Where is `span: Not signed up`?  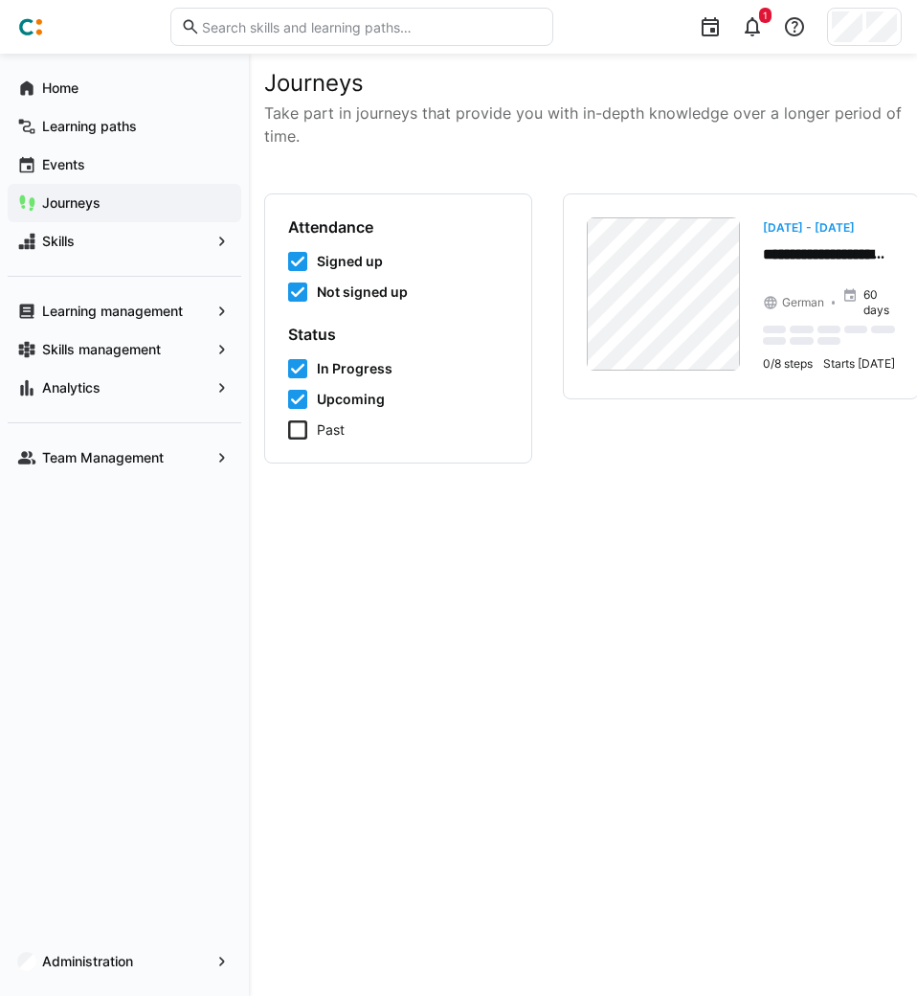
span: Not signed up is located at coordinates (362, 292).